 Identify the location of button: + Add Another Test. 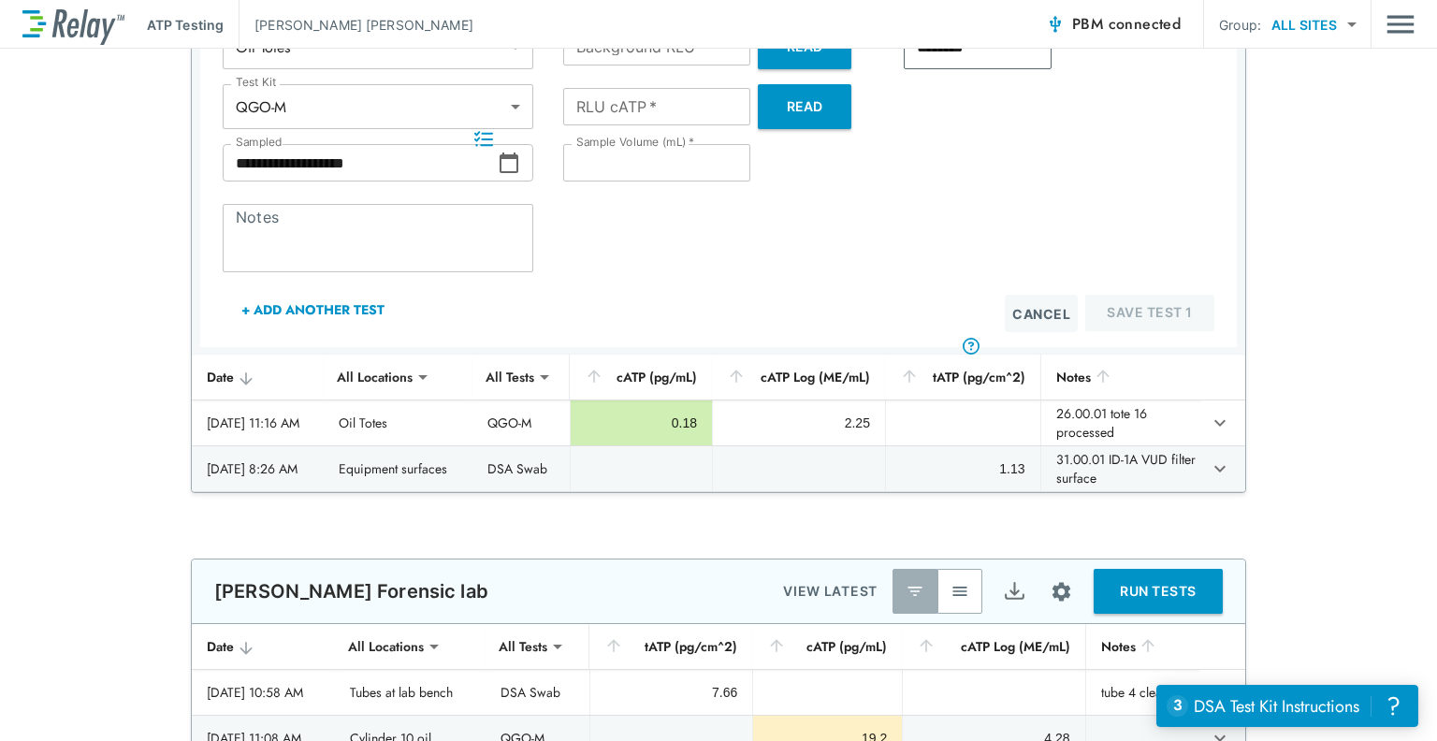
(312, 310).